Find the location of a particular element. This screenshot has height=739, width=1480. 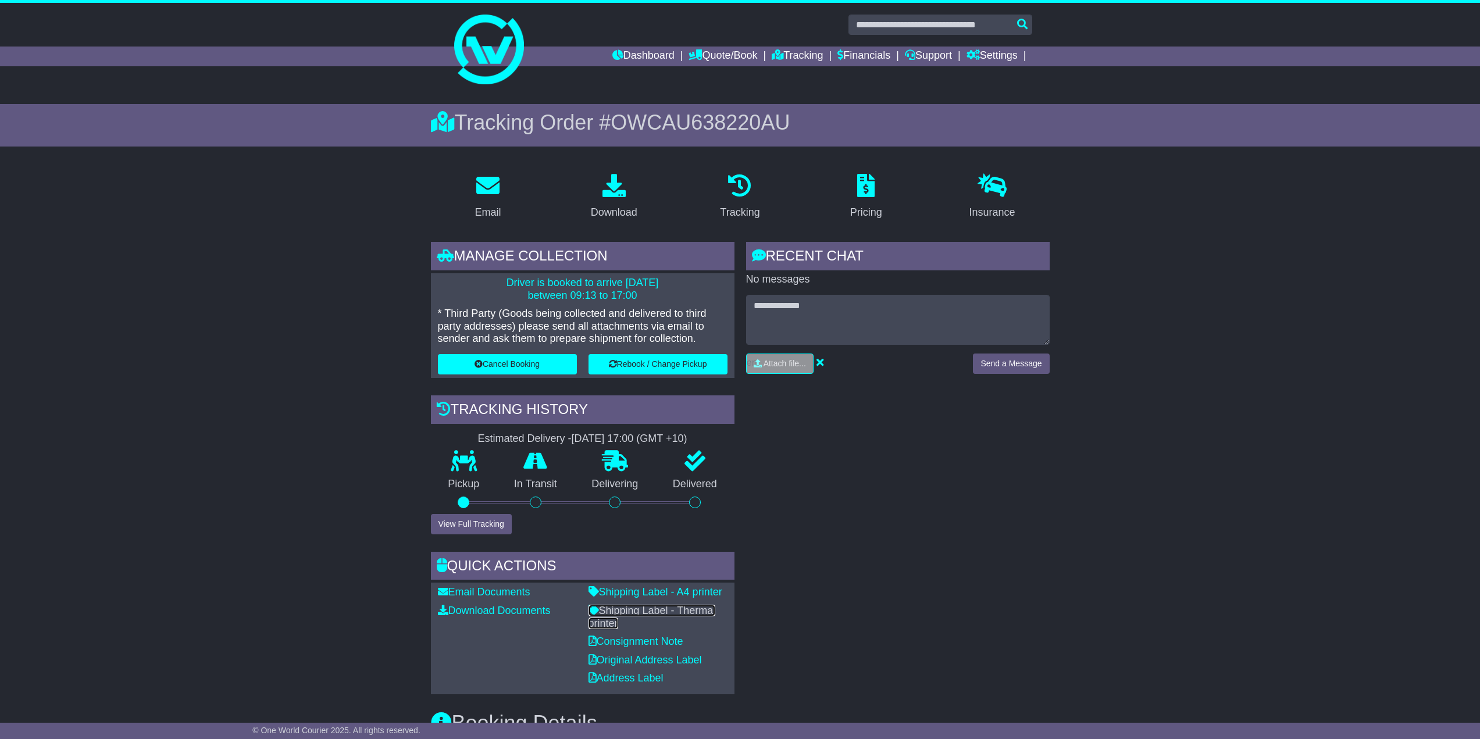

a: Insurance is located at coordinates (992, 197).